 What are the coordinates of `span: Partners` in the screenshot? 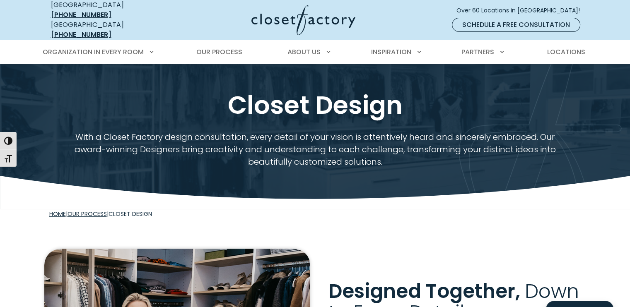 It's located at (477, 52).